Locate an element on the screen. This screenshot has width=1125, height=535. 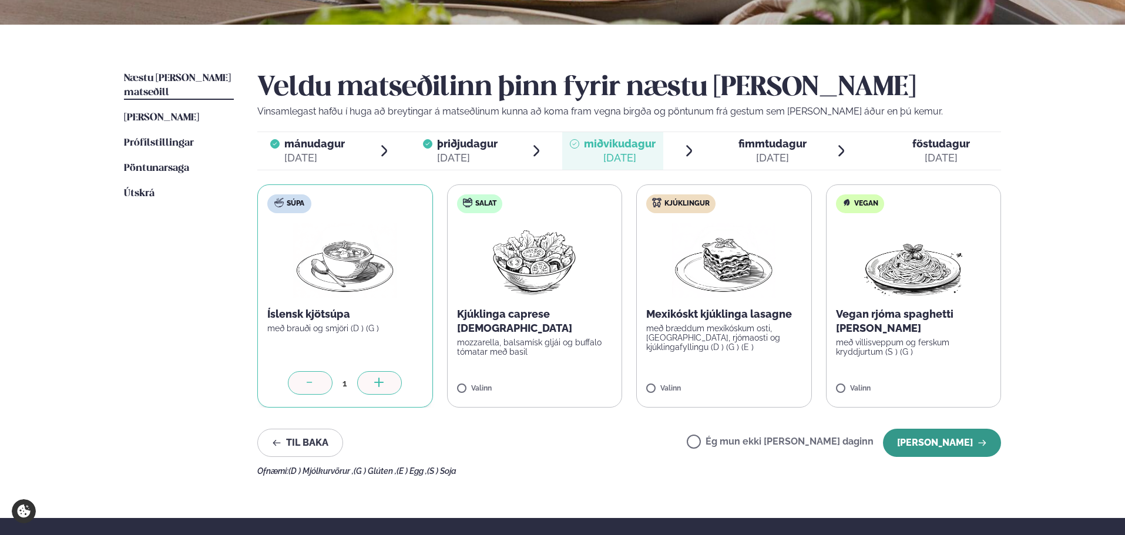
div: 1 is located at coordinates (345, 383).